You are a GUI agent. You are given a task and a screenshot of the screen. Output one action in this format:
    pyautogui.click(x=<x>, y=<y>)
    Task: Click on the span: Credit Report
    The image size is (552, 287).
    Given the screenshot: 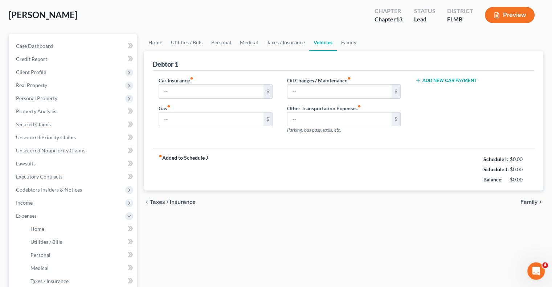 What is the action you would take?
    pyautogui.click(x=32, y=59)
    